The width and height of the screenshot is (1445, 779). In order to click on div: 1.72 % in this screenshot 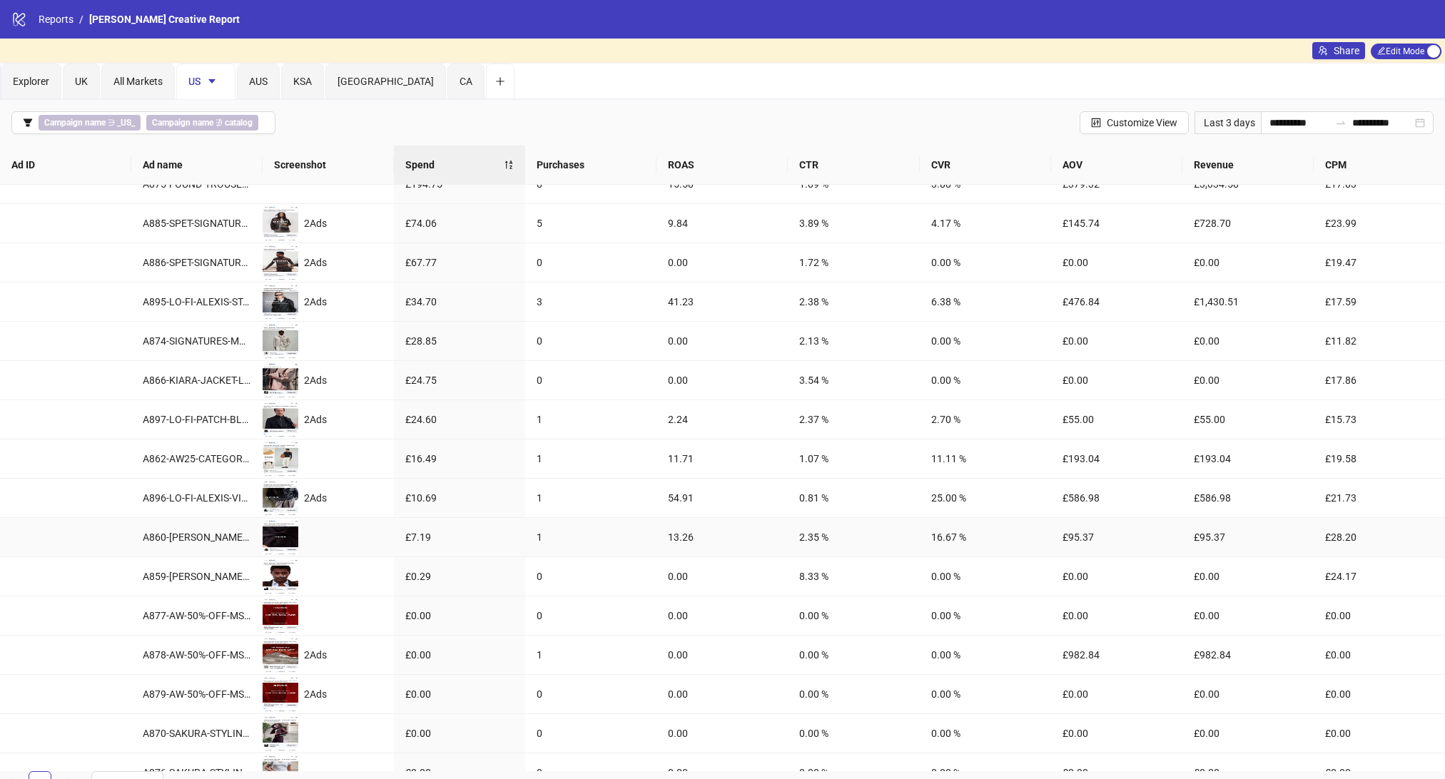, I will do `click(853, 263)`.